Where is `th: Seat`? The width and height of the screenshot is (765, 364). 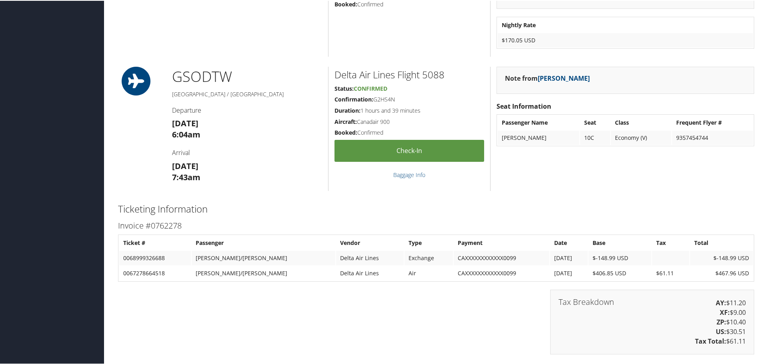 th: Seat is located at coordinates (595, 122).